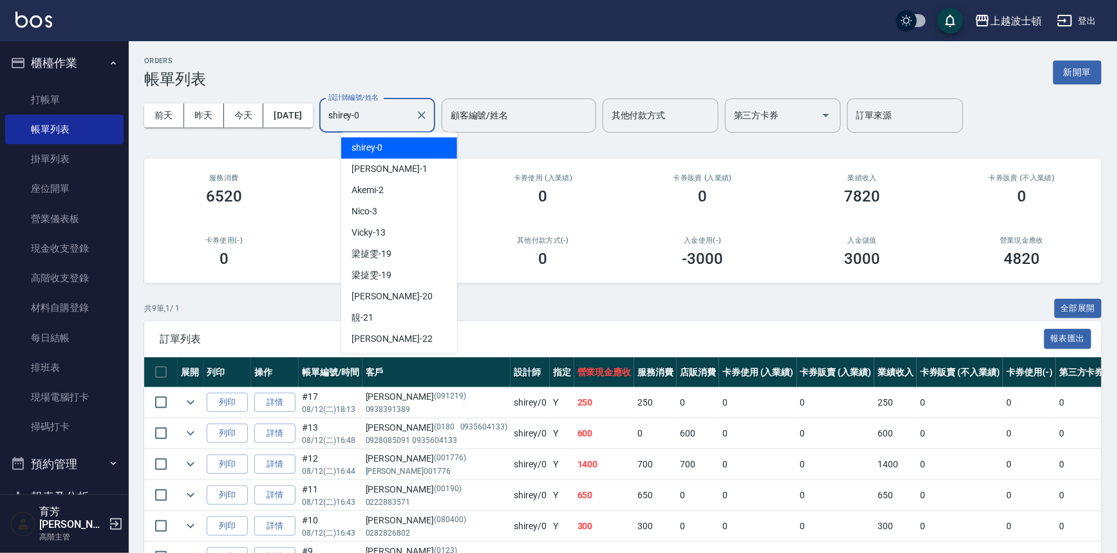 Image resolution: width=1117 pixels, height=553 pixels. What do you see at coordinates (1077, 21) in the screenshot?
I see `button: 登出` at bounding box center [1077, 21].